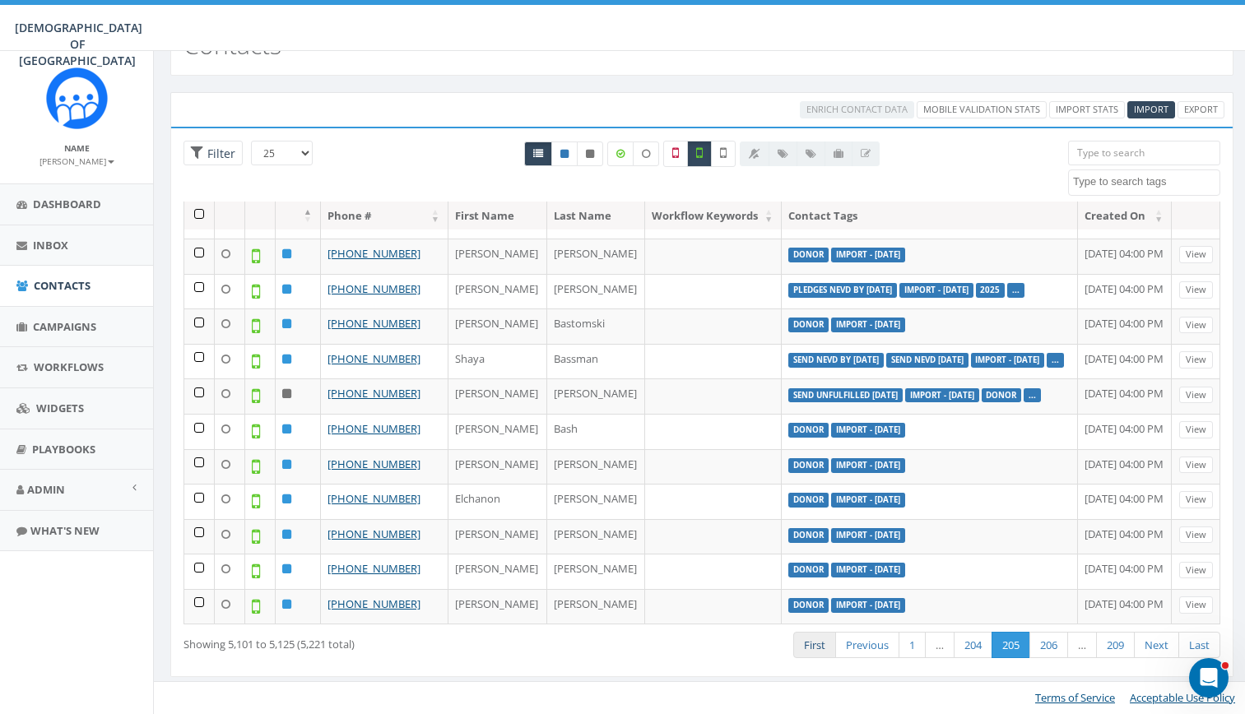 Image resolution: width=1245 pixels, height=714 pixels. Describe the element at coordinates (67, 204) in the screenshot. I see `span: Dashboard` at that location.